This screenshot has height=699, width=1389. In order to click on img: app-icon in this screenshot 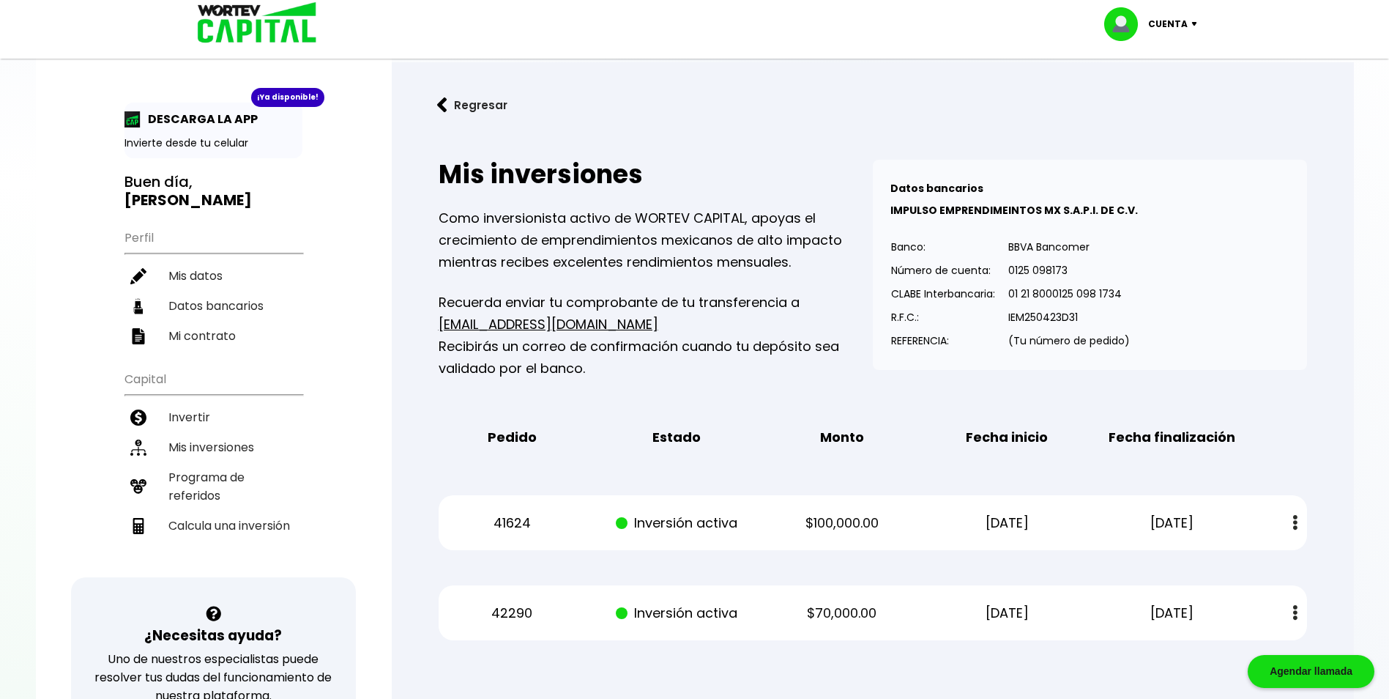, I will do `click(133, 119)`.